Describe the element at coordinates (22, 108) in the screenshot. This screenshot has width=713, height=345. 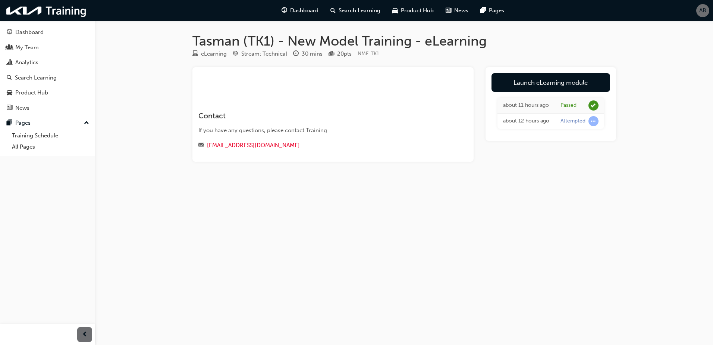
I see `div: News` at that location.